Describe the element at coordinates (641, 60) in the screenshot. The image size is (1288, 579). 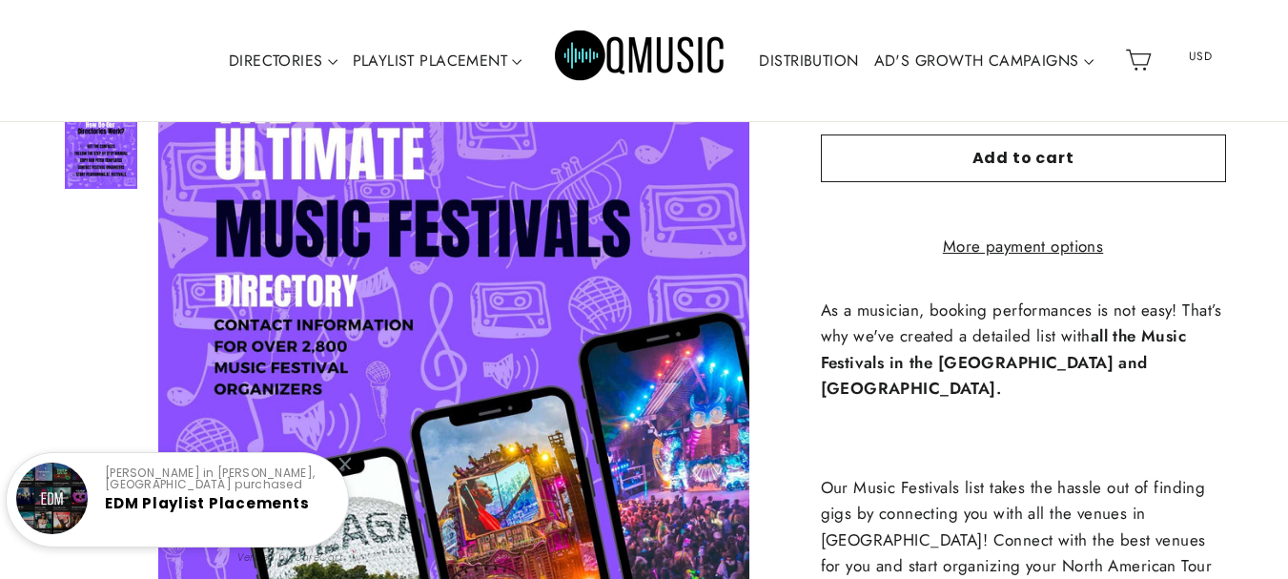
I see `img: Q Music Promotions` at that location.